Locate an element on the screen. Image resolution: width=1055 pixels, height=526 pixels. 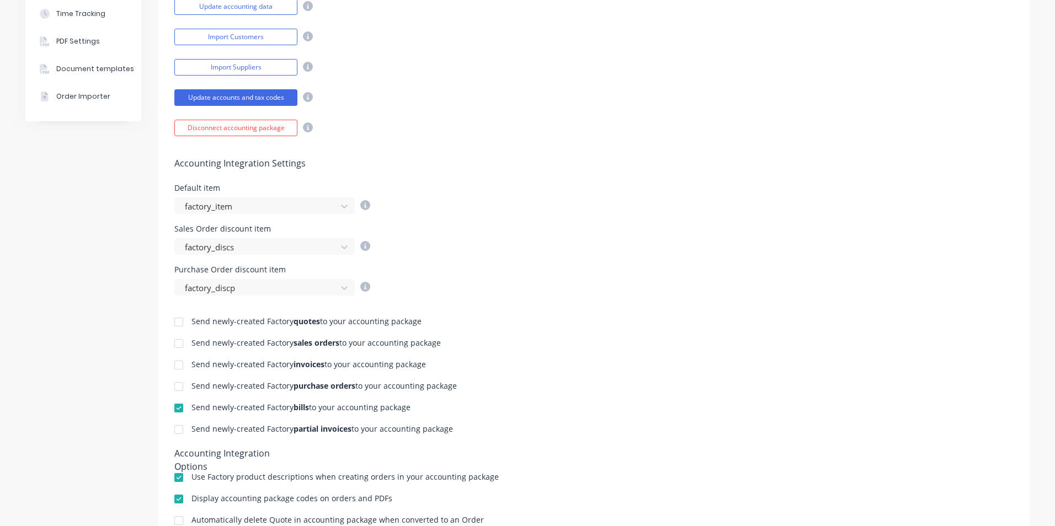
div: Display accounting package codes on orders and PDFs is located at coordinates (292, 499).